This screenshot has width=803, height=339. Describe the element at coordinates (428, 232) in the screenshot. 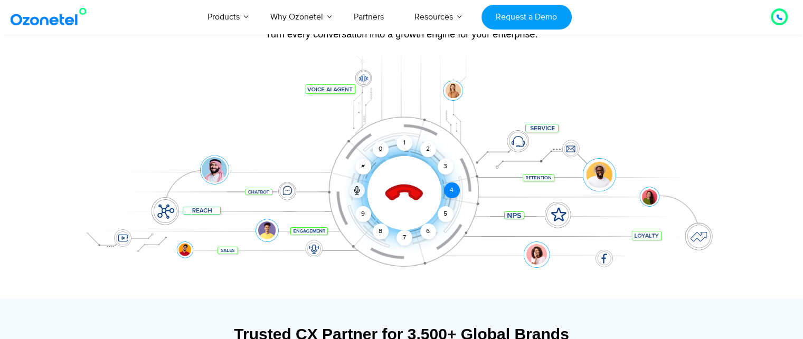

I see `div: 6` at that location.